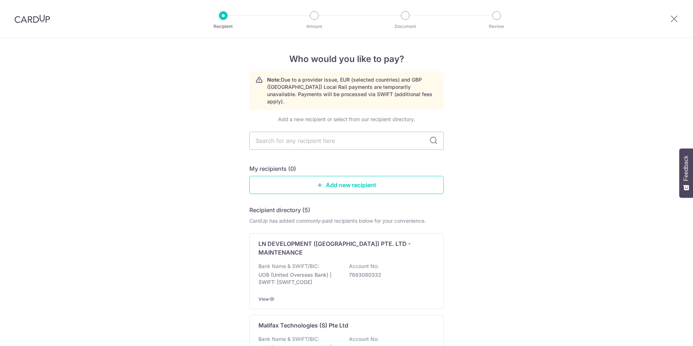 This screenshot has width=693, height=346. Describe the element at coordinates (303, 325) in the screenshot. I see `p: Malifax Technologies (S) Pte Ltd` at that location.